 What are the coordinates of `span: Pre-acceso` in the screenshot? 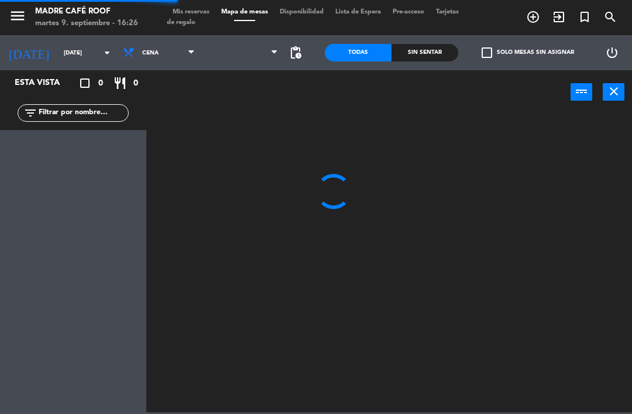 It's located at (409, 12).